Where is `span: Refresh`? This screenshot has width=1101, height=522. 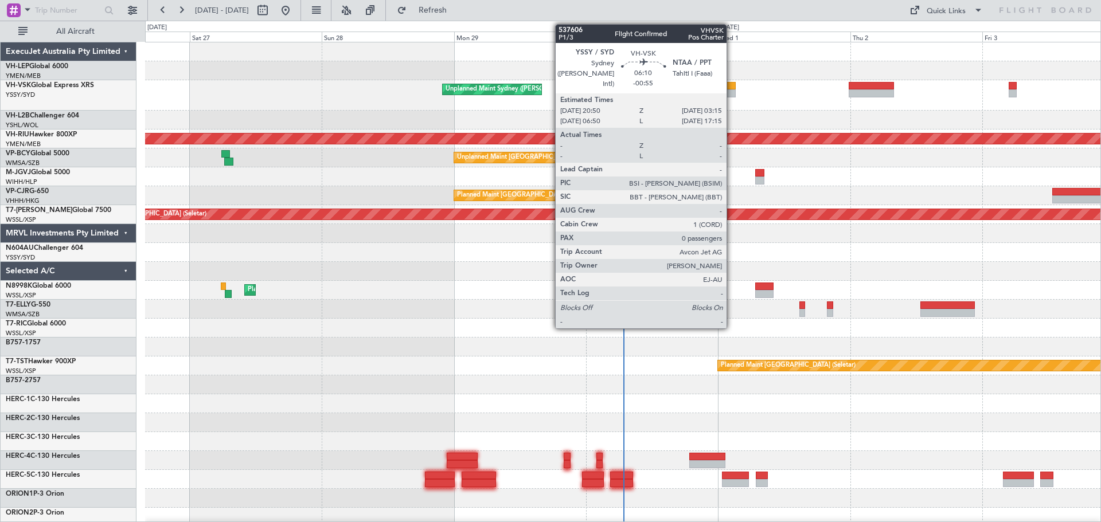 span: Refresh is located at coordinates (433, 10).